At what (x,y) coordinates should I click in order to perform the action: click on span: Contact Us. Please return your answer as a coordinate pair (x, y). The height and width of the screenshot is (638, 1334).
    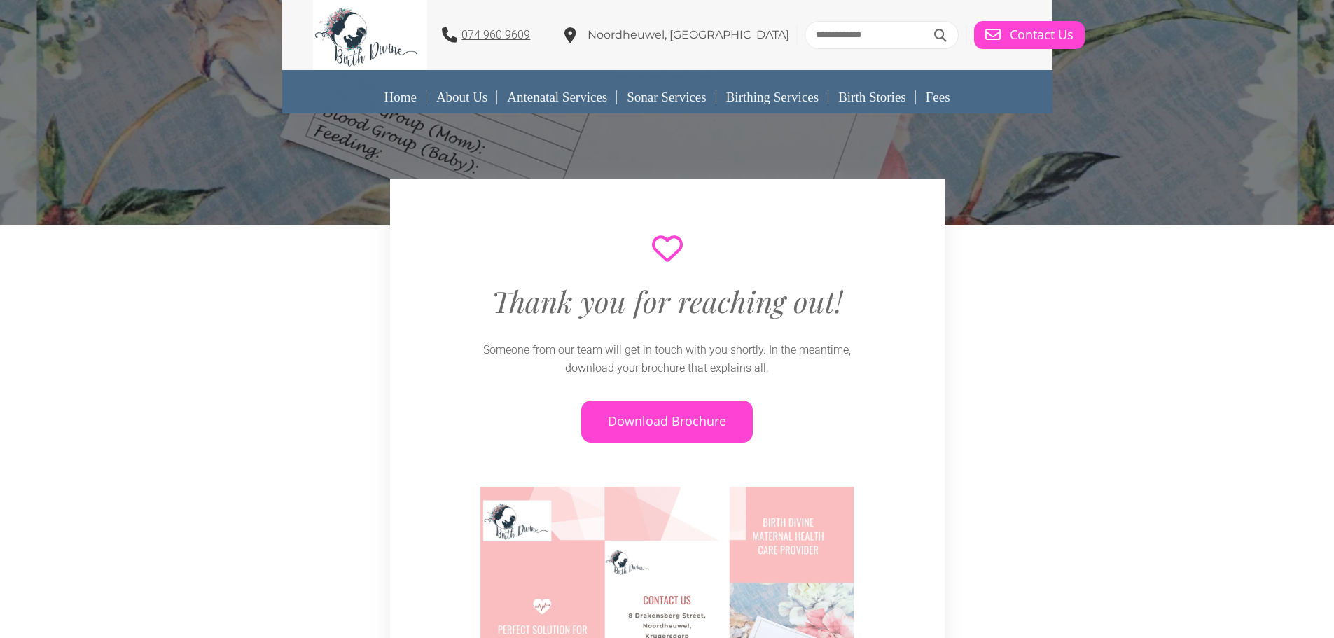
    Looking at the image, I should click on (1042, 35).